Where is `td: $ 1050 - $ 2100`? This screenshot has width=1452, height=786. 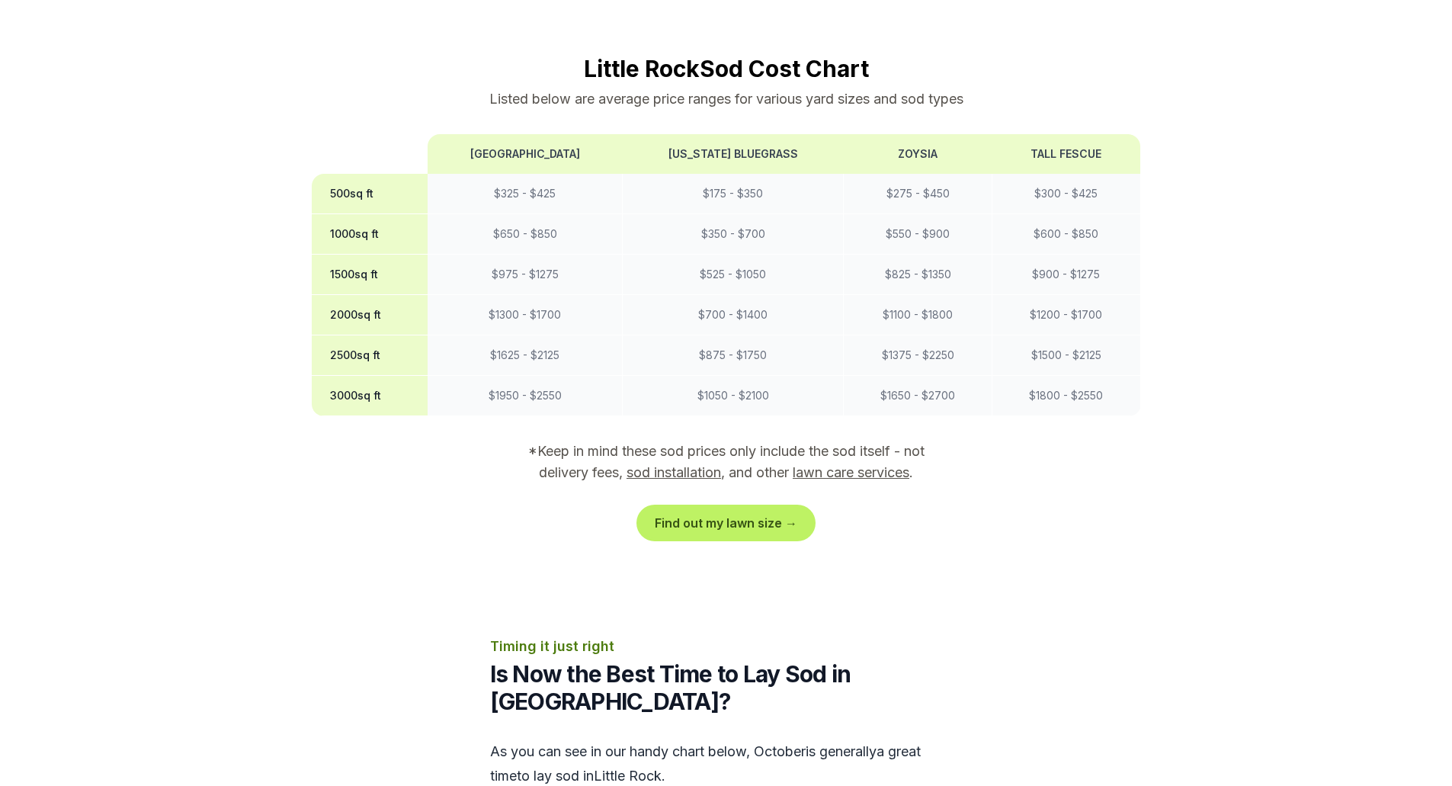
td: $ 1050 - $ 2100 is located at coordinates (733, 396).